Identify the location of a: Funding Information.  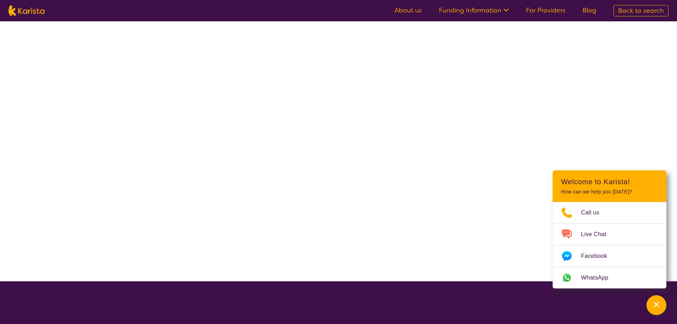
(474, 10).